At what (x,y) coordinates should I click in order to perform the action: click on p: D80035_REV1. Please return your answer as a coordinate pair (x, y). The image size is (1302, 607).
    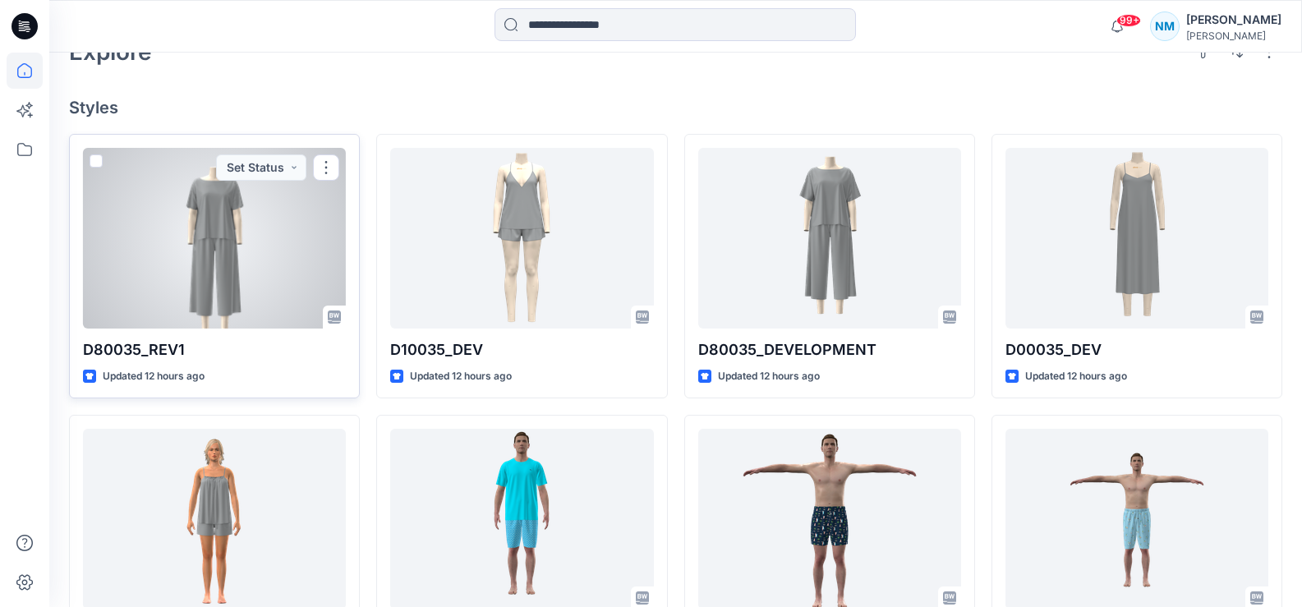
    Looking at the image, I should click on (214, 350).